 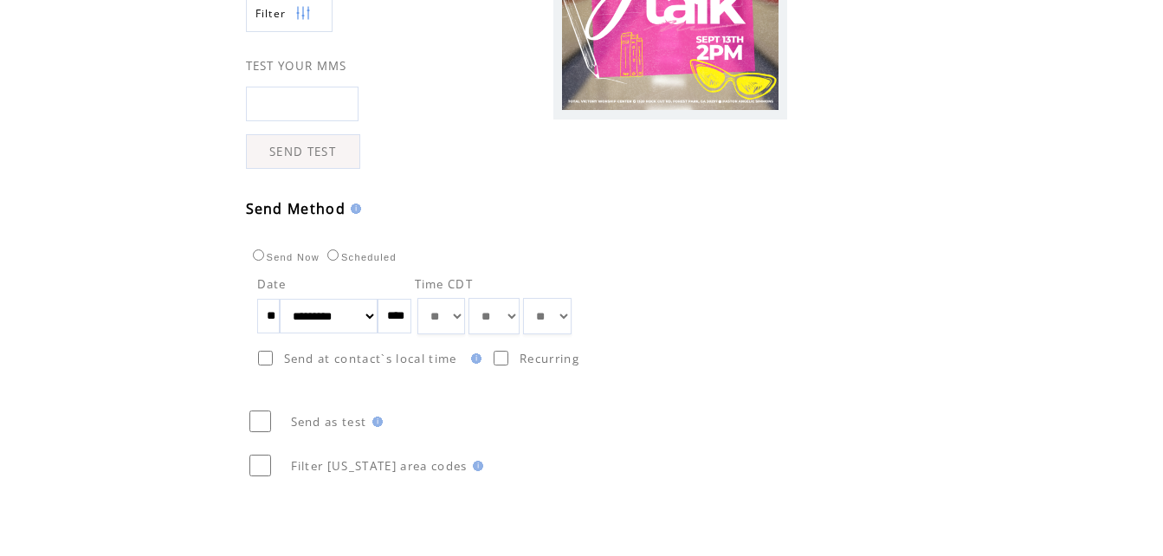 I want to click on span: Date, so click(x=272, y=284).